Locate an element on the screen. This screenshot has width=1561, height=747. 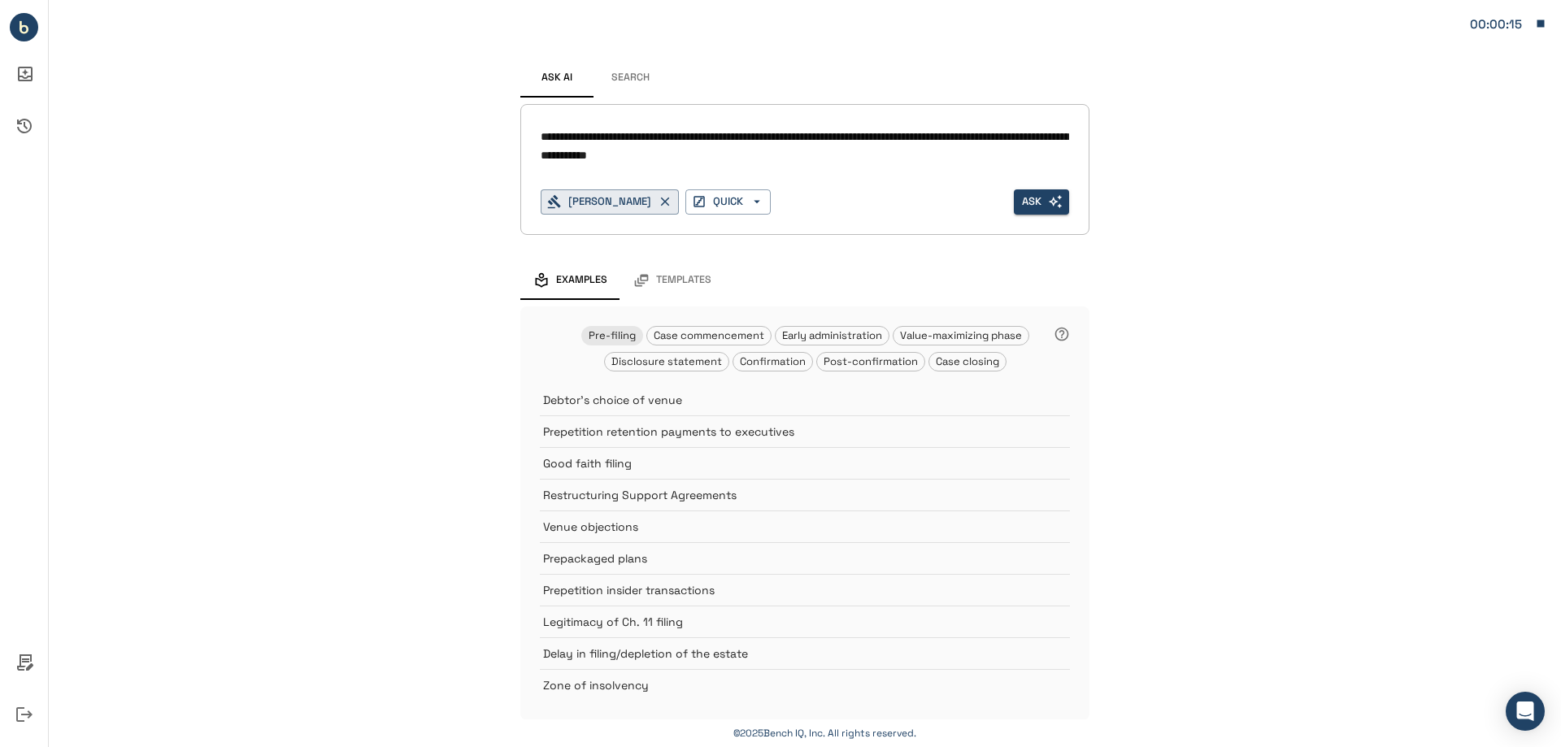
p: Restructuring Support Agreements is located at coordinates (786, 495).